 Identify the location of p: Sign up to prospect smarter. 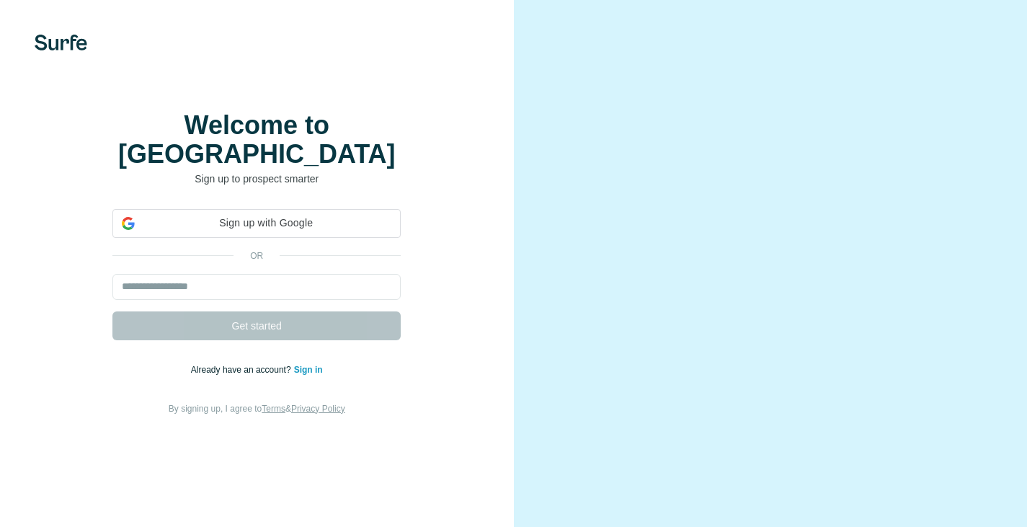
(257, 179).